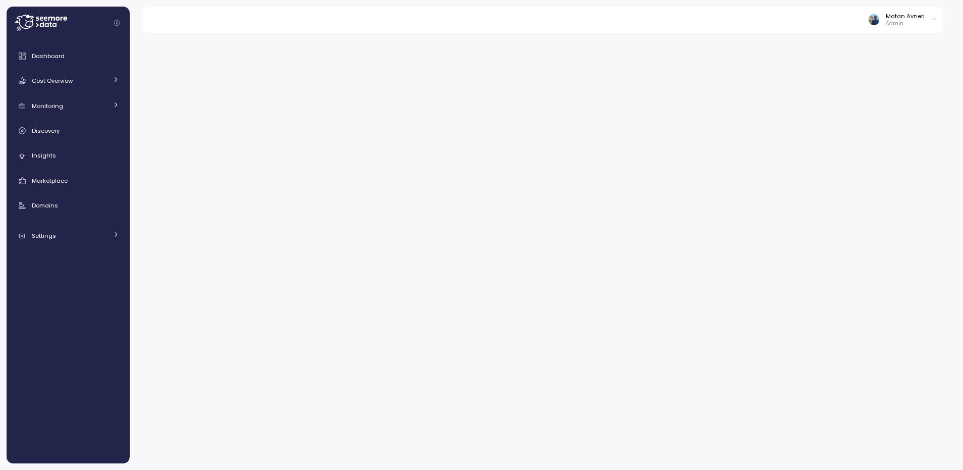 The width and height of the screenshot is (963, 470). What do you see at coordinates (68, 236) in the screenshot?
I see `a: Settings` at bounding box center [68, 236].